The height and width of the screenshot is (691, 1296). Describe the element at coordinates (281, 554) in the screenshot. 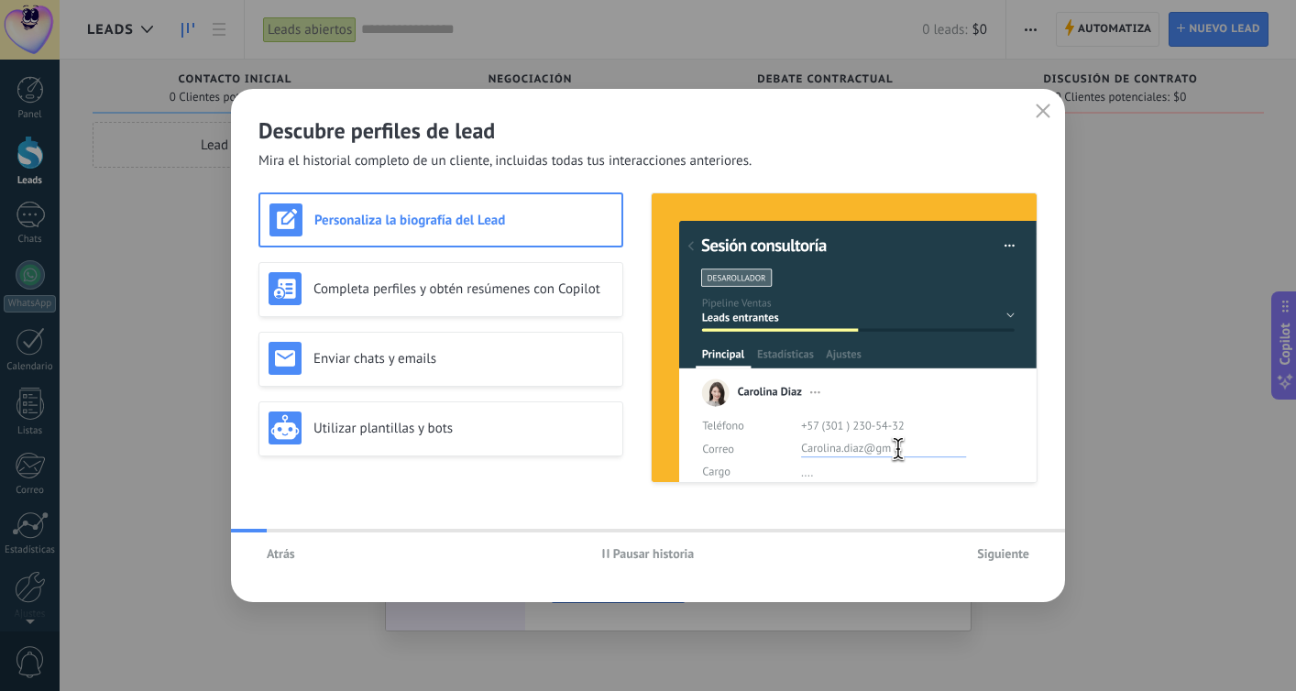

I see `button: Atrás` at that location.